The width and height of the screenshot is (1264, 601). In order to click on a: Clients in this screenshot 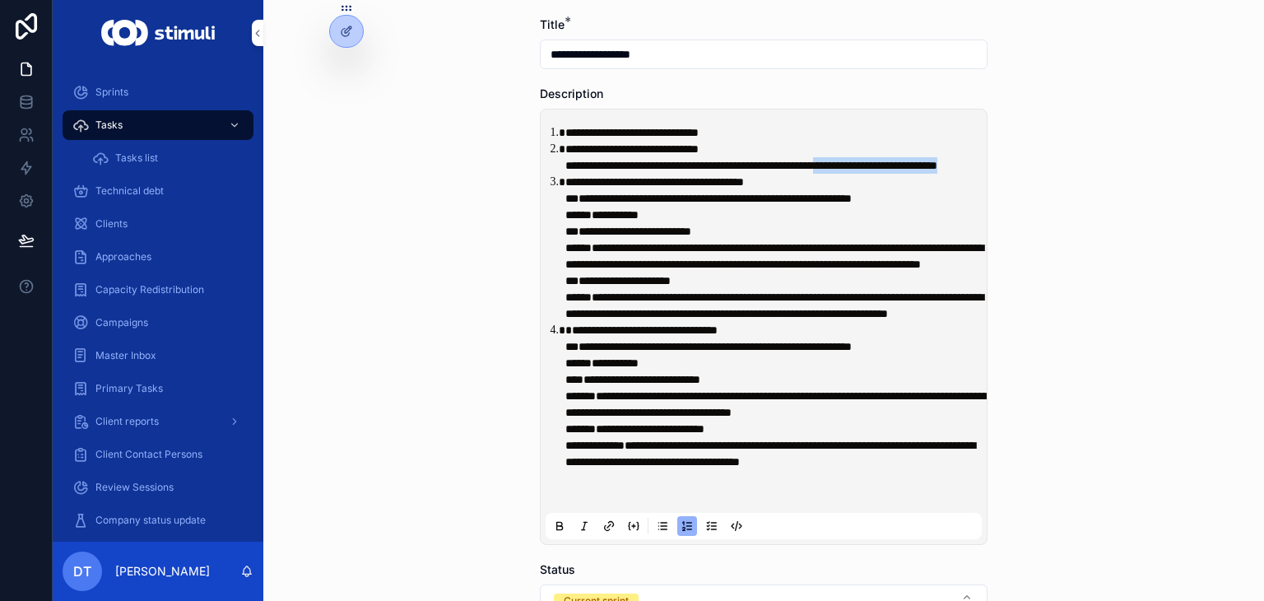, I will do `click(158, 224)`.